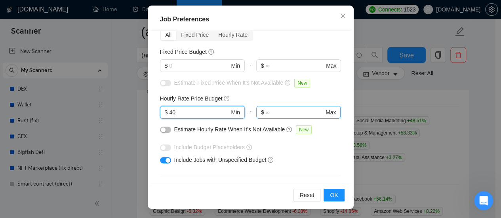  Describe the element at coordinates (146, 10) in the screenshot. I see `div: Закрыть` at that location.